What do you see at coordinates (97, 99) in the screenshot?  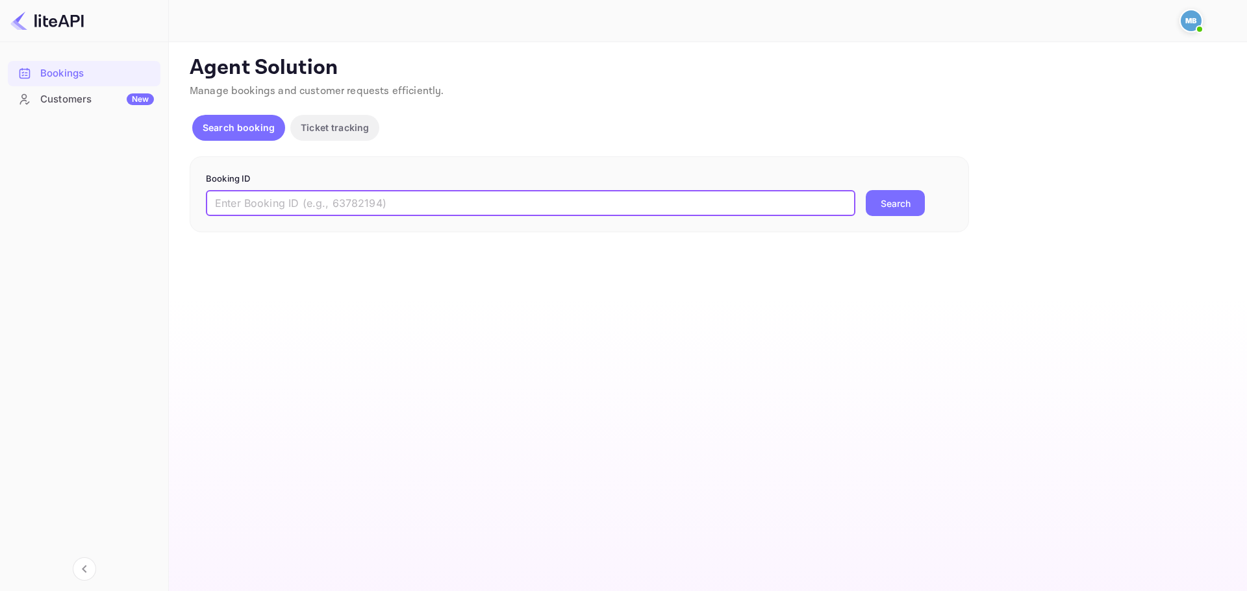 I see `div: Customers` at bounding box center [97, 99].